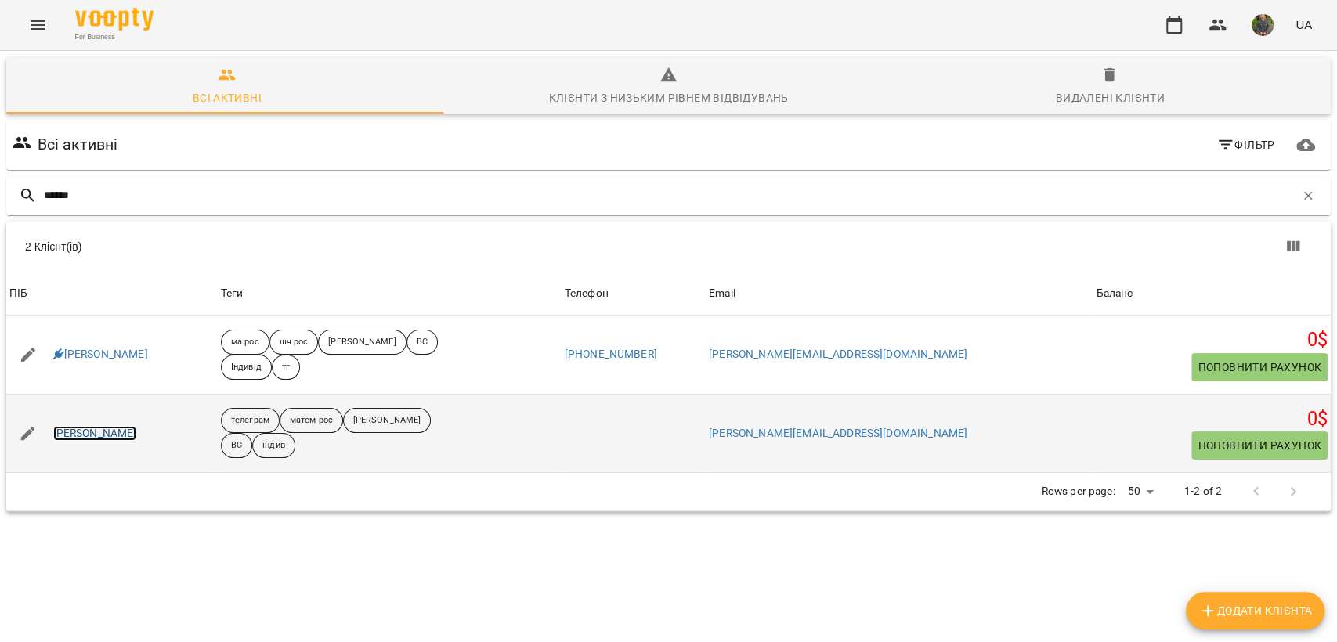 The width and height of the screenshot is (1337, 642). What do you see at coordinates (668, 247) in the screenshot?
I see `div: Table Toolbar` at bounding box center [668, 247].